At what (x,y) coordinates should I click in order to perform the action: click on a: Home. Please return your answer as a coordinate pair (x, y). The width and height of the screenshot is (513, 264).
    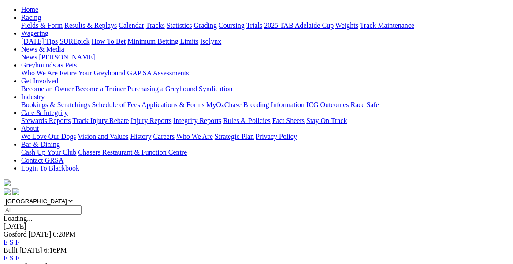
    Looking at the image, I should click on (30, 9).